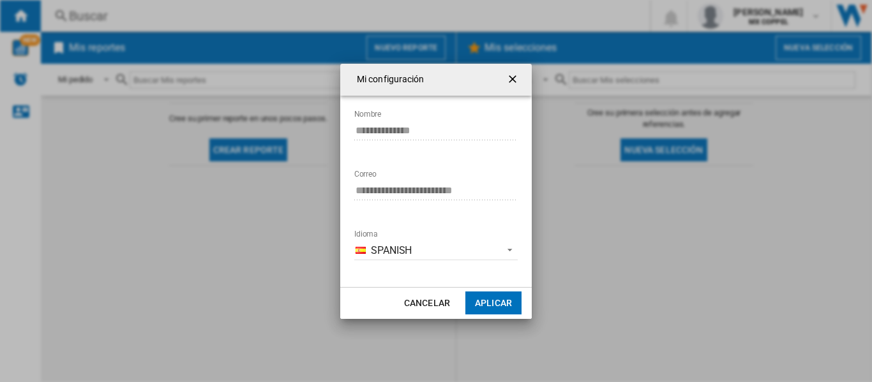  What do you see at coordinates (433, 251) in the screenshot?
I see `span: Spanish` at bounding box center [433, 251].